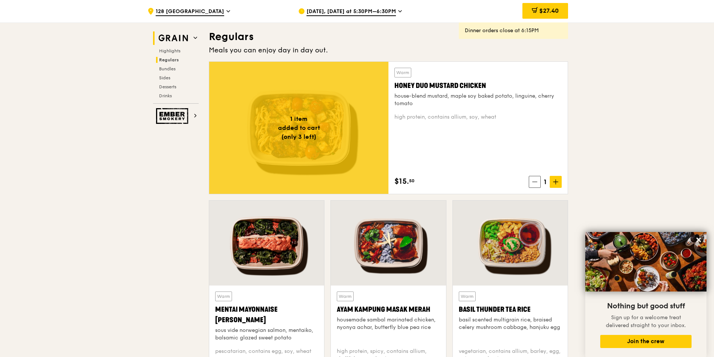  Describe the element at coordinates (165, 78) in the screenshot. I see `span: Sides` at that location.